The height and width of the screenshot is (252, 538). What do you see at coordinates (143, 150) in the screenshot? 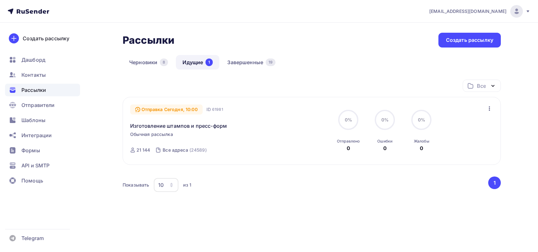
I see `div: 21 144` at bounding box center [143, 150].